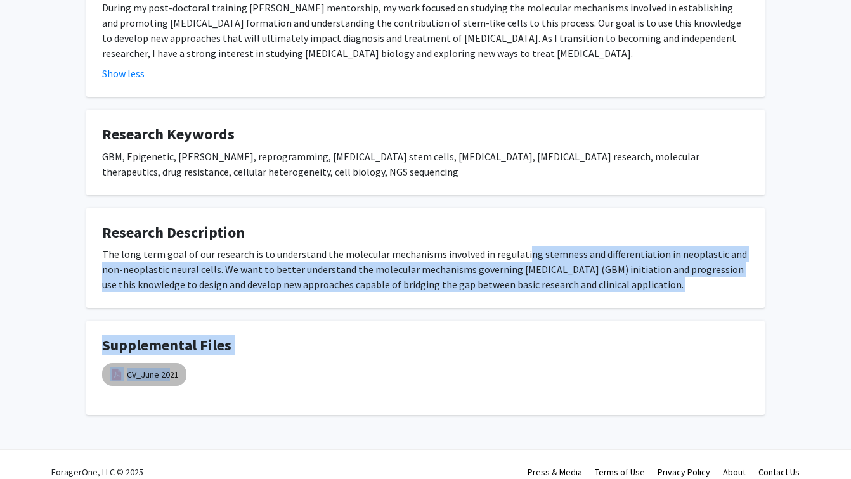 The image size is (851, 479). What do you see at coordinates (425, 269) in the screenshot?
I see `div: The long term goal of our research is to understand the molecular mechanisms involved in regulati...` at bounding box center [425, 269].